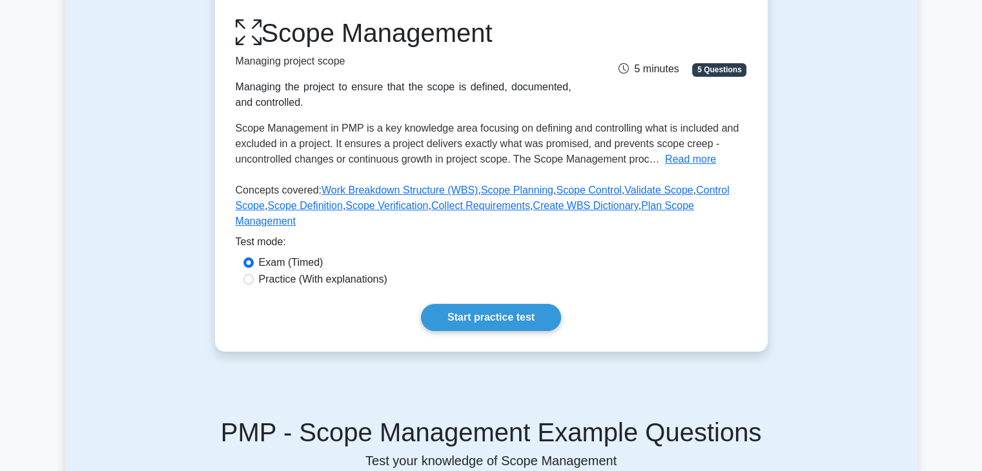  What do you see at coordinates (491, 318) in the screenshot?
I see `a: Start practice test` at bounding box center [491, 318].